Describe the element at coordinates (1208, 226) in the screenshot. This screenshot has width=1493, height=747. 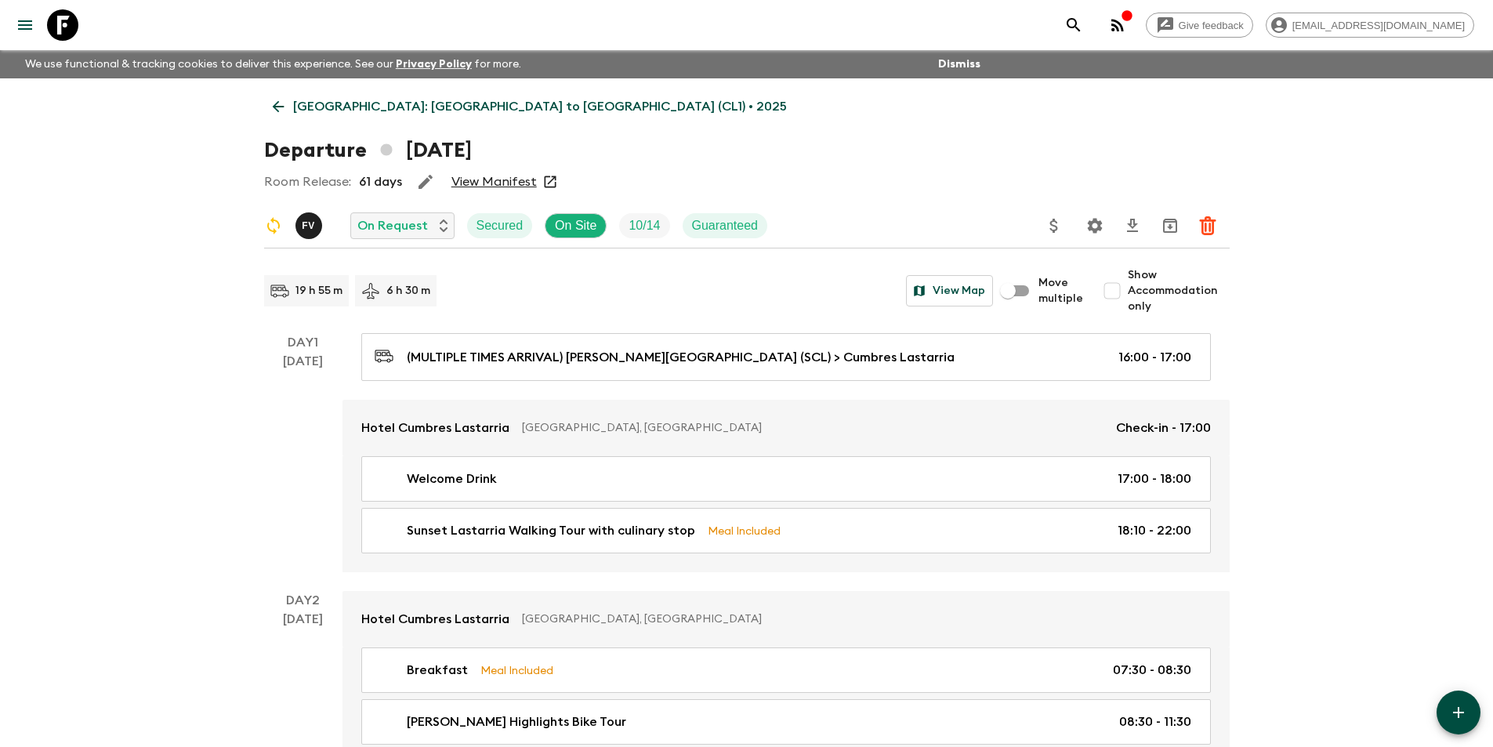
I see `button: Delete` at that location.